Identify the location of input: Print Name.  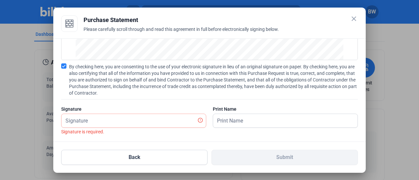
(282, 121).